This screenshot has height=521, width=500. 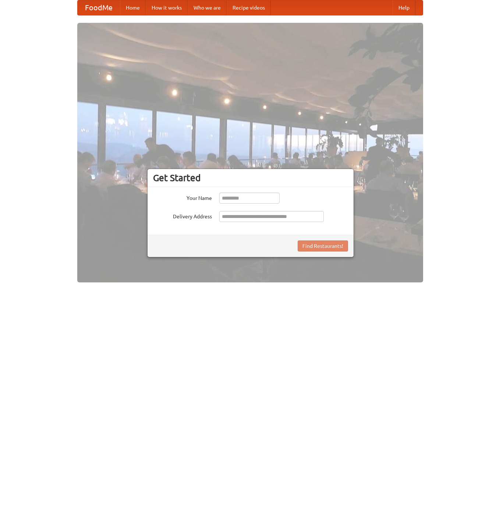 What do you see at coordinates (99, 8) in the screenshot?
I see `a: FoodMe` at bounding box center [99, 8].